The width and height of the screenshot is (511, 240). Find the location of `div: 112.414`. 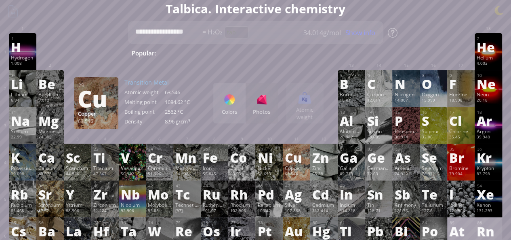

div: 112.414 is located at coordinates (324, 211).